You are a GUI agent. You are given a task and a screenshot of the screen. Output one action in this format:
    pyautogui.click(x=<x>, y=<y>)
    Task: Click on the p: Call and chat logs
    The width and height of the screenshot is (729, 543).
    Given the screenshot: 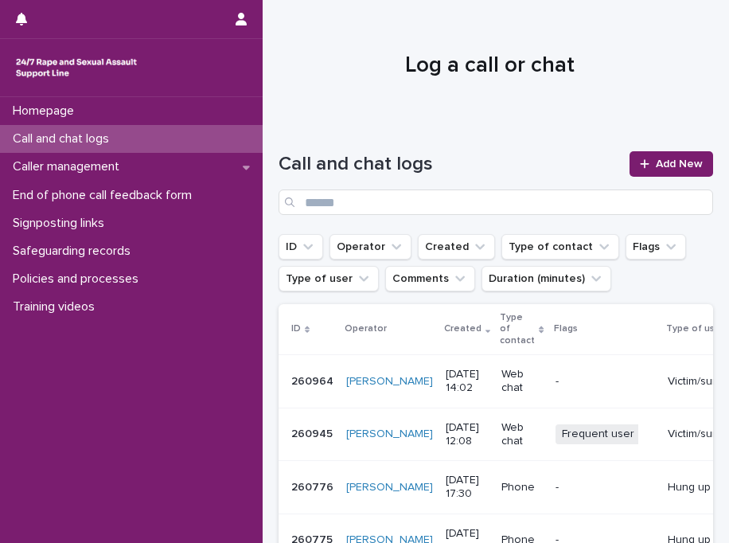 What is the action you would take?
    pyautogui.click(x=64, y=138)
    